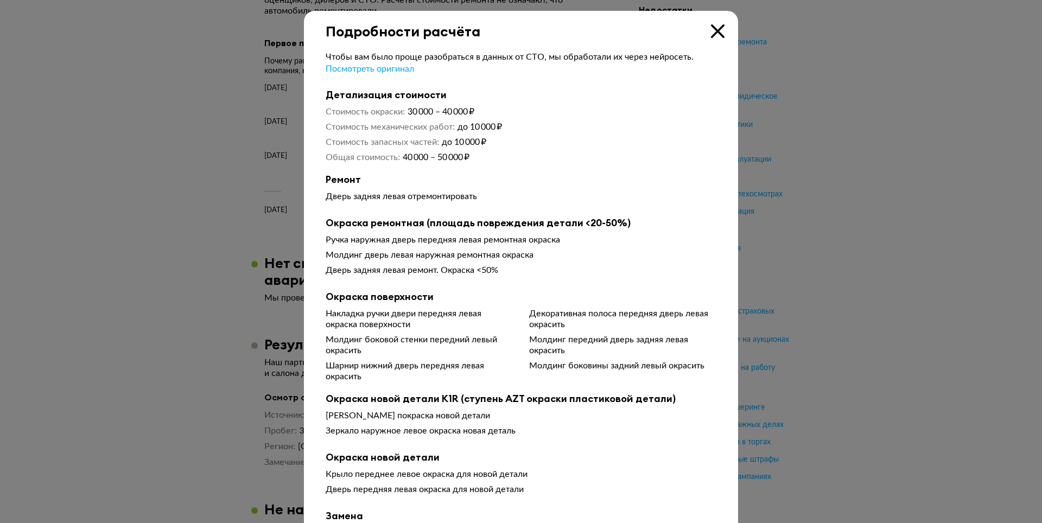  I want to click on span: Чтобы вам было проще разобраться в данных от СТО, мы обработали их через нейросеть., so click(510, 57).